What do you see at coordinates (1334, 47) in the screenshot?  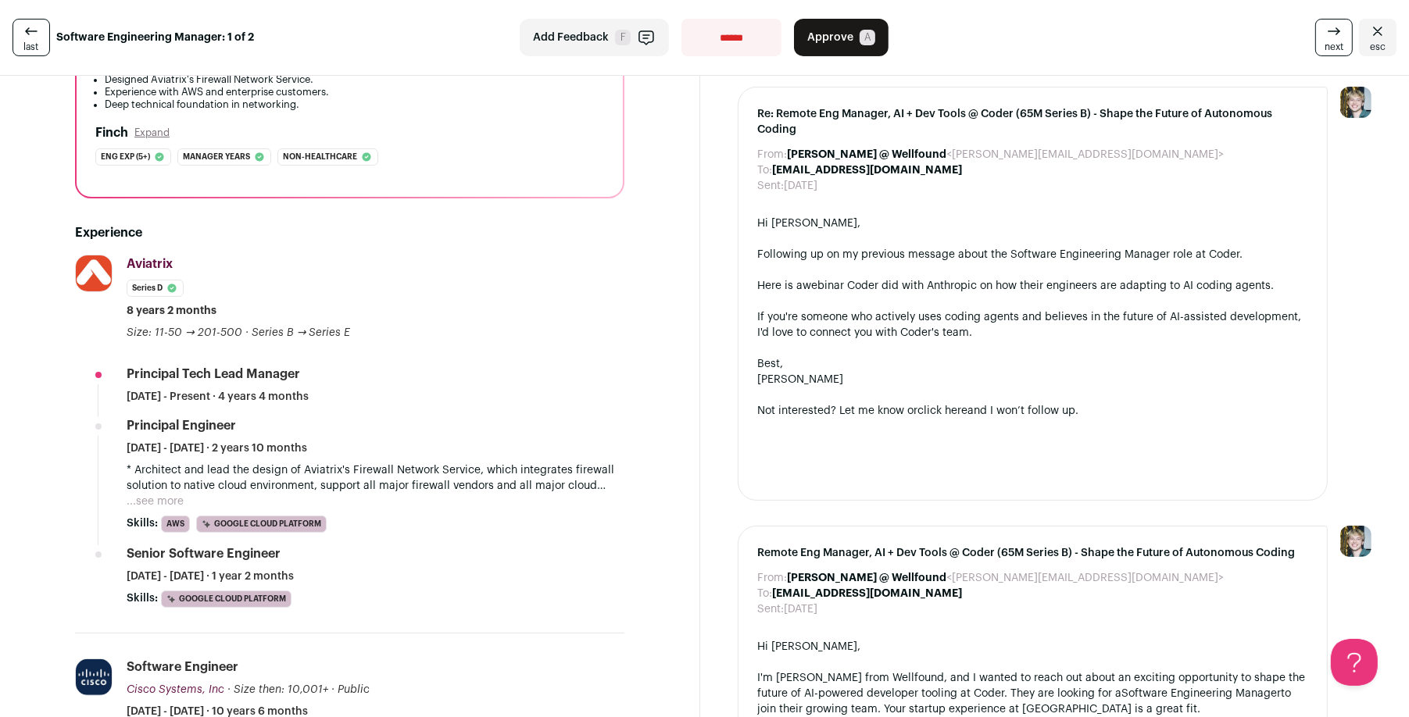 I see `span: next` at bounding box center [1334, 47].